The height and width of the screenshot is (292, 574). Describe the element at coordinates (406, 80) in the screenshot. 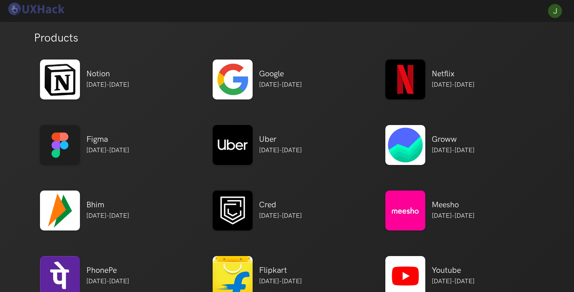

I see `img: Netflix logo` at that location.